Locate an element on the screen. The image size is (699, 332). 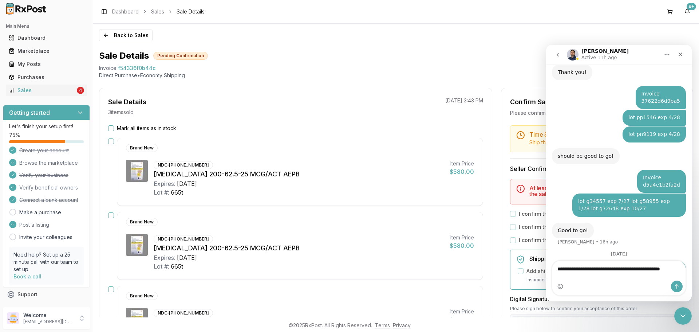
div: 665t is located at coordinates (177, 192).